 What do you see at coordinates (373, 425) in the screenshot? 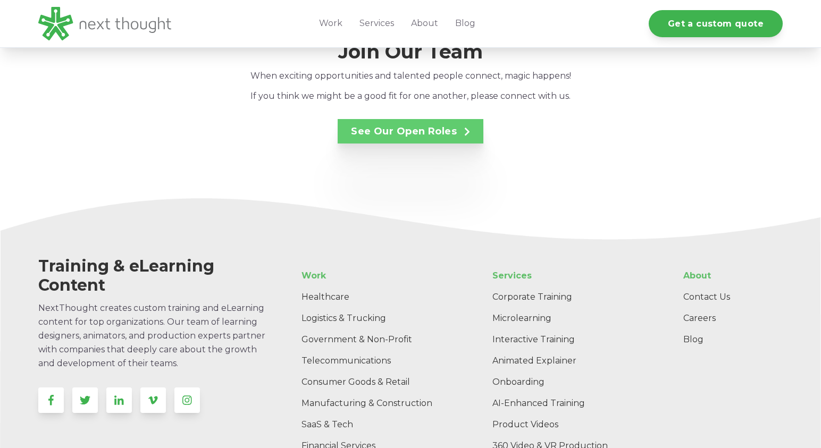
I see `a: SaaS & Tech` at bounding box center [373, 425].